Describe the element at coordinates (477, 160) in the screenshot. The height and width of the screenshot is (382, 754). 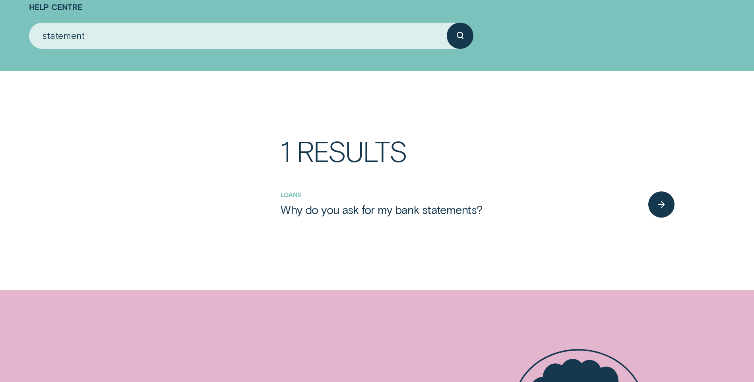
I see `h3: 1 Results` at that location.